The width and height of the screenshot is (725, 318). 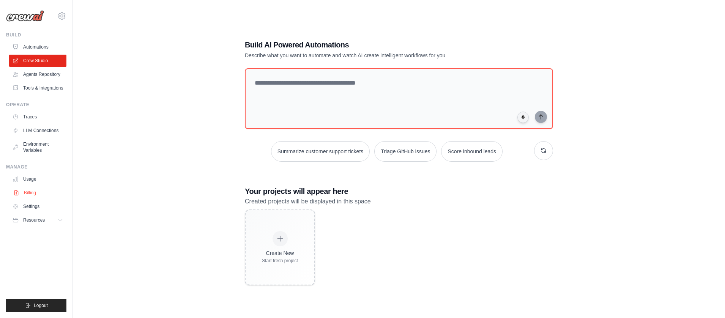 I want to click on a: LLM Connections, so click(x=38, y=131).